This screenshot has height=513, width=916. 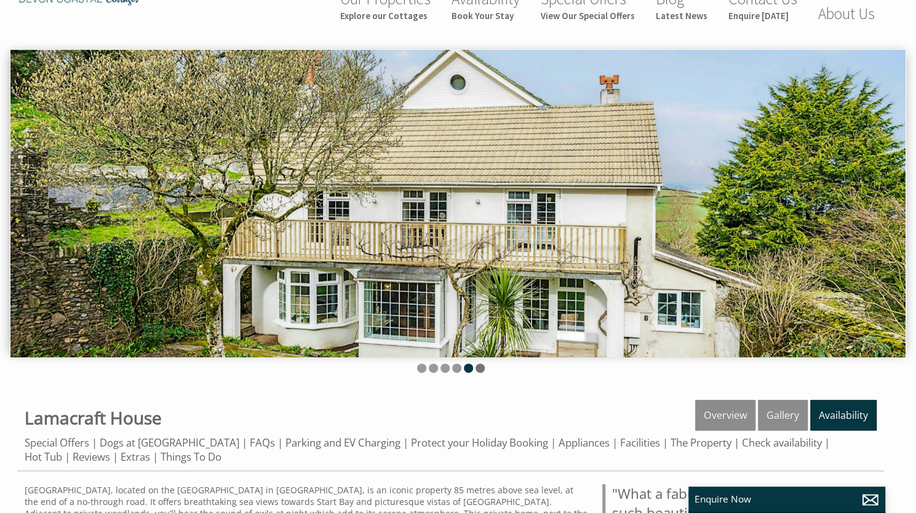 What do you see at coordinates (93, 418) in the screenshot?
I see `a: Lamacraft House` at bounding box center [93, 418].